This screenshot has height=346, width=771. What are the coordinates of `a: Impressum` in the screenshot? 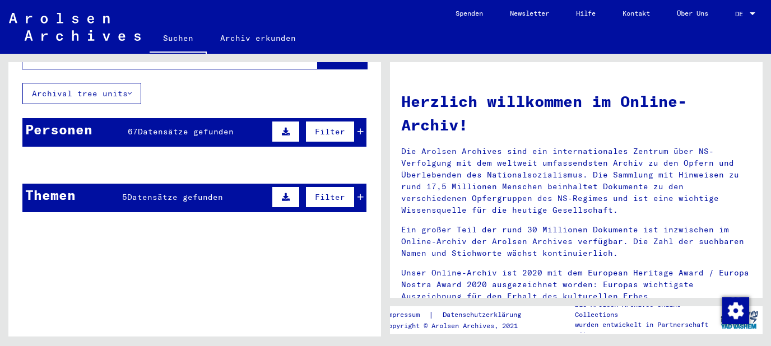 It's located at (406, 315).